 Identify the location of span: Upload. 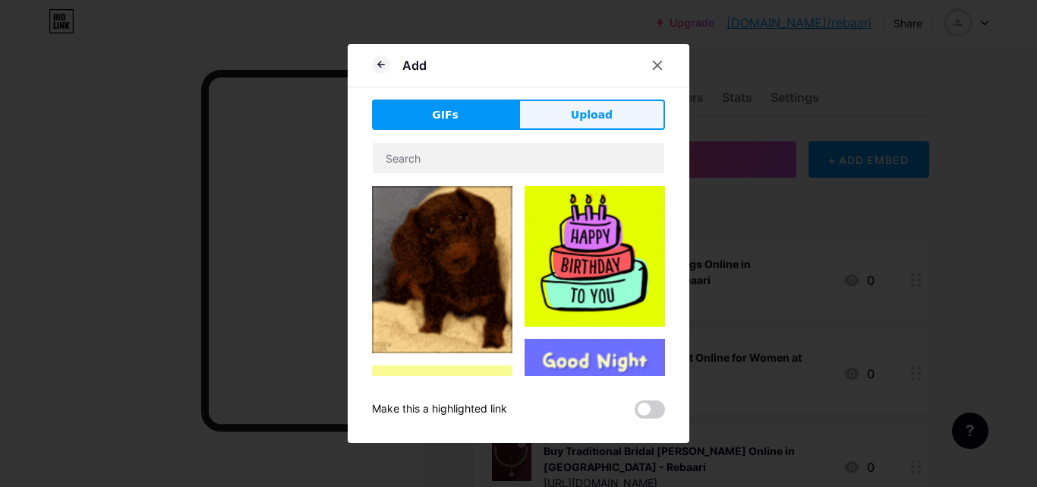
(591, 115).